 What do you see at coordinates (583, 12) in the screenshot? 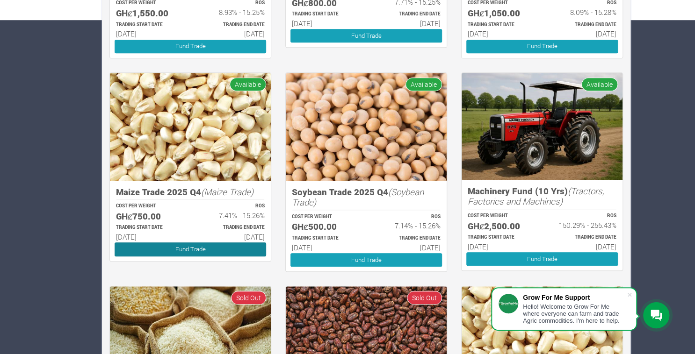
I see `h6: 8.09% - 15.28%` at bounding box center [583, 12].